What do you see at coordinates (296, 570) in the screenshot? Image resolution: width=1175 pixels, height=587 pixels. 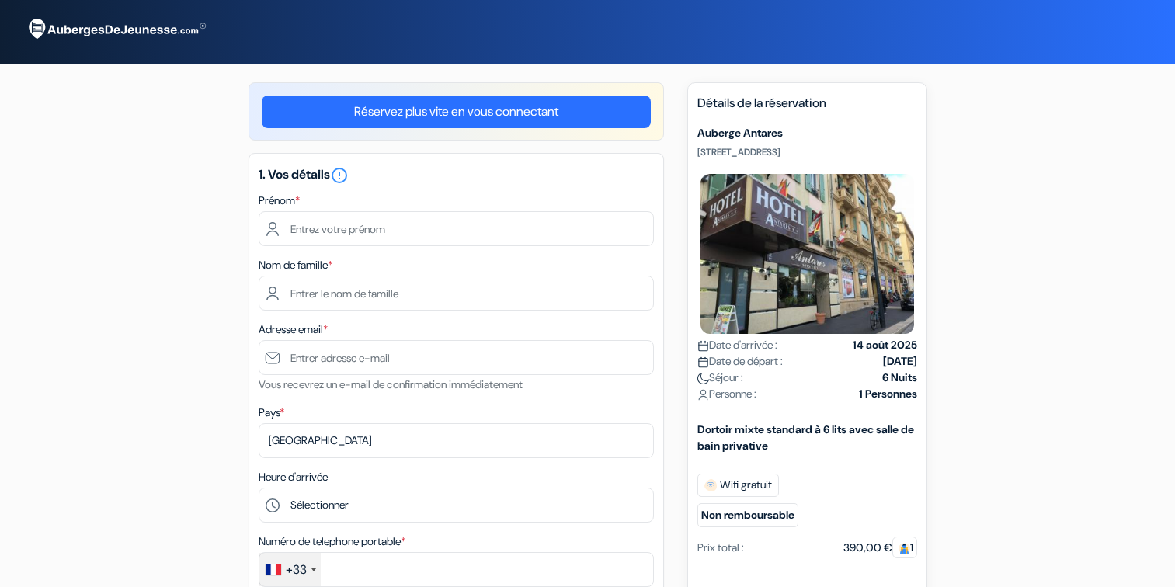 I see `div: +33` at bounding box center [296, 570].